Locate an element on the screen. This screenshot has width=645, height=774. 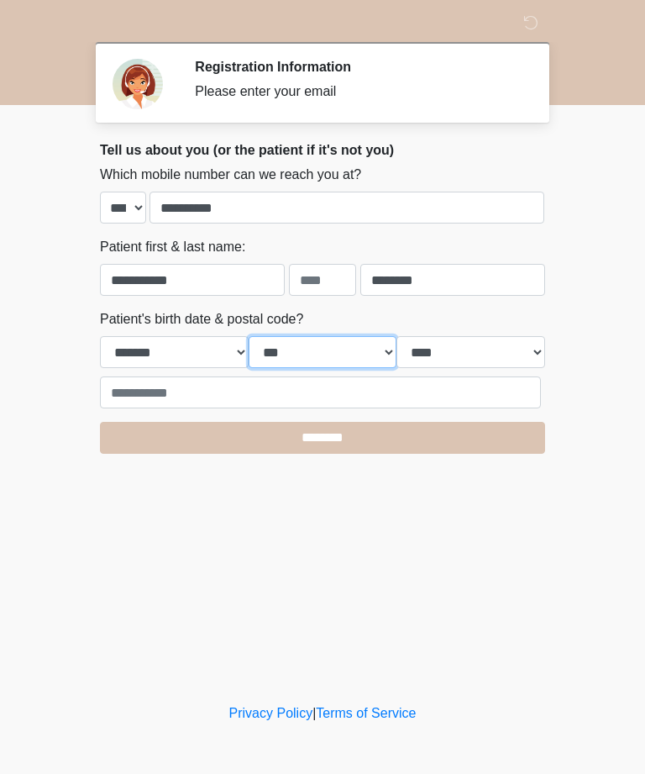
img: Agent Avatar is located at coordinates (138, 84).